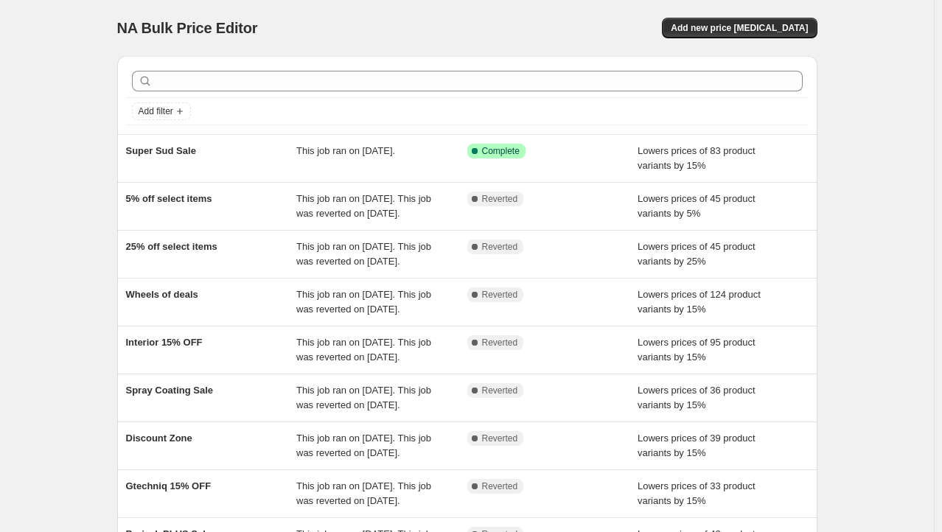 Image resolution: width=942 pixels, height=532 pixels. I want to click on span: Lowers prices of 45 product variants by 5%, so click(697, 206).